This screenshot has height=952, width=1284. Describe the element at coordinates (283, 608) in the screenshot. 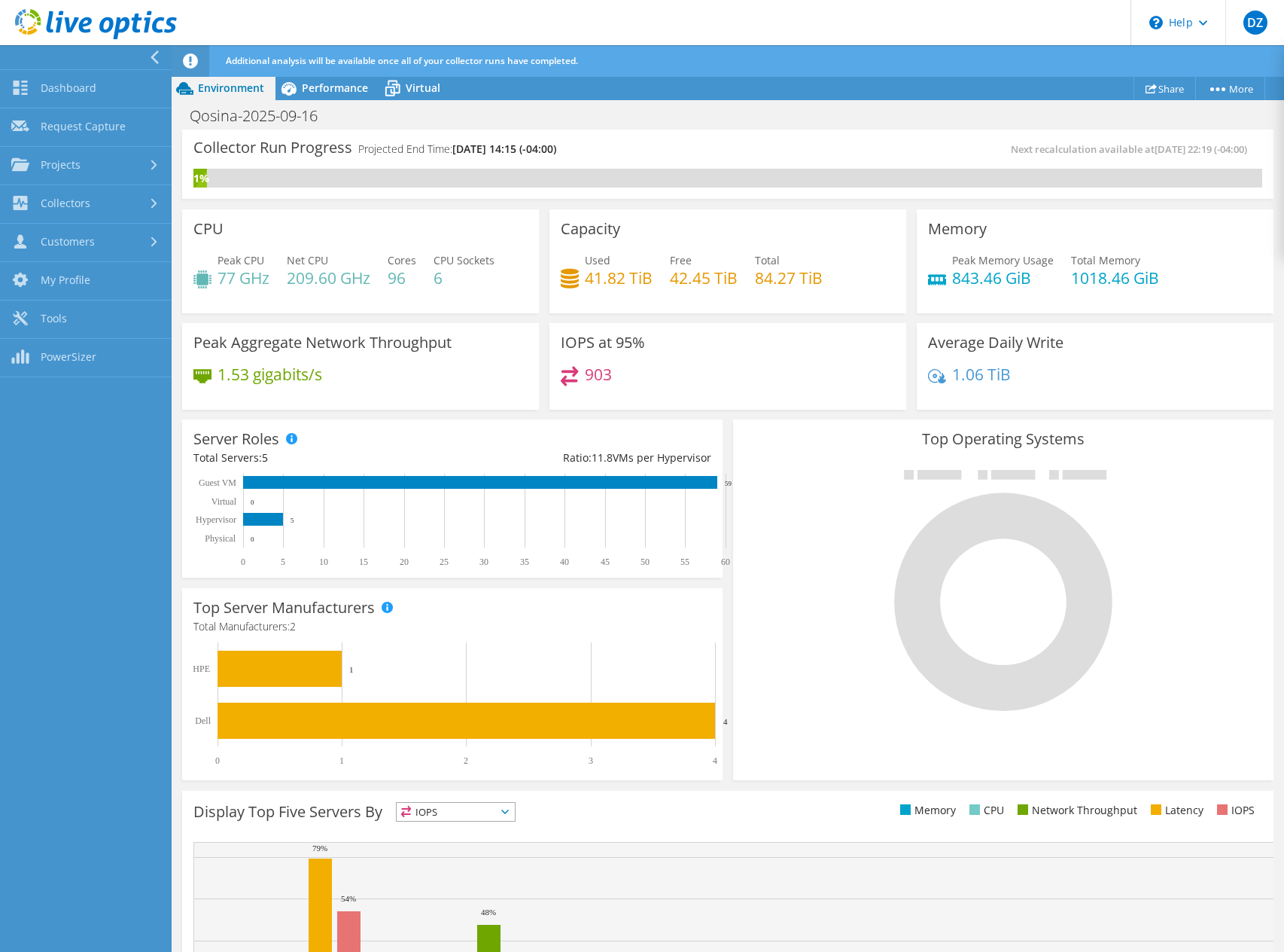

I see `h3: Top Server Manufacturers` at that location.